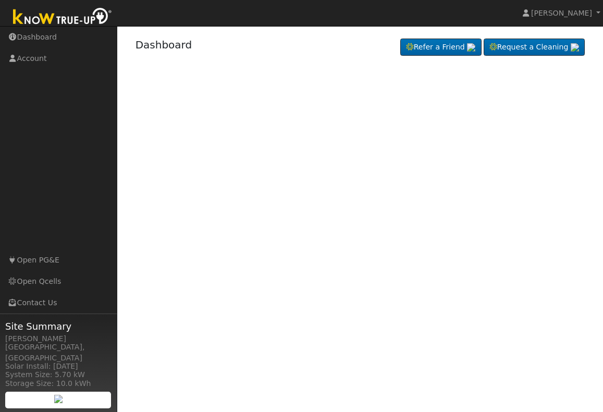 The width and height of the screenshot is (603, 412). I want to click on div: System Size: 5.70 kW, so click(58, 375).